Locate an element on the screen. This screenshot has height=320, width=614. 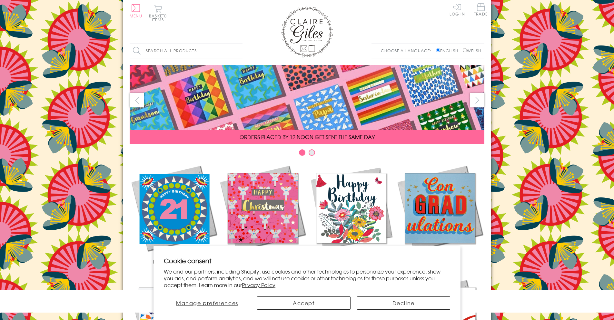
input: Search is located at coordinates (239, 51).